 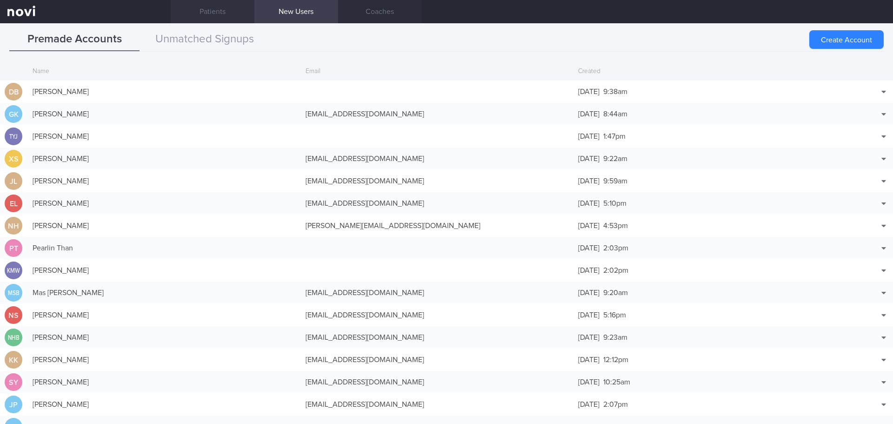 I want to click on div: XS, so click(x=13, y=159).